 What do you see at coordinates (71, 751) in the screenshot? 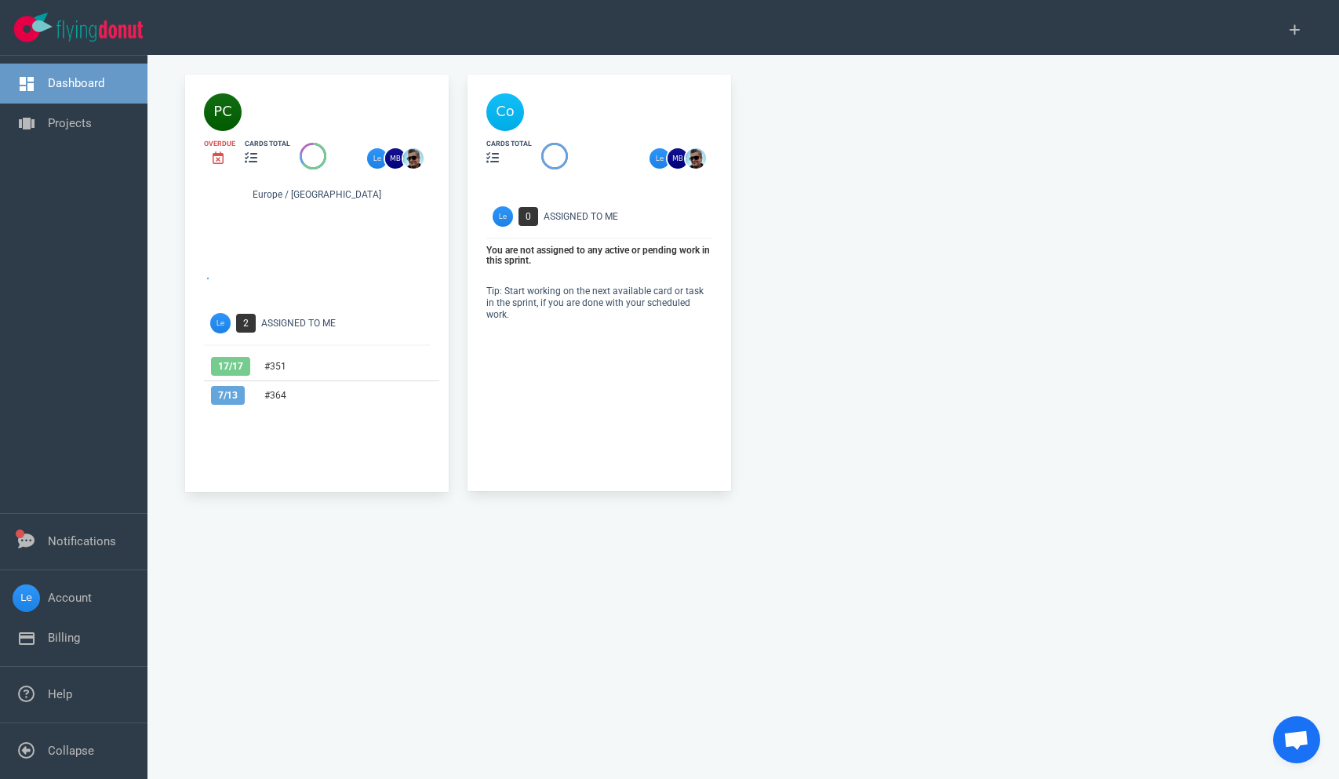
I see `a: Collapse` at bounding box center [71, 751].